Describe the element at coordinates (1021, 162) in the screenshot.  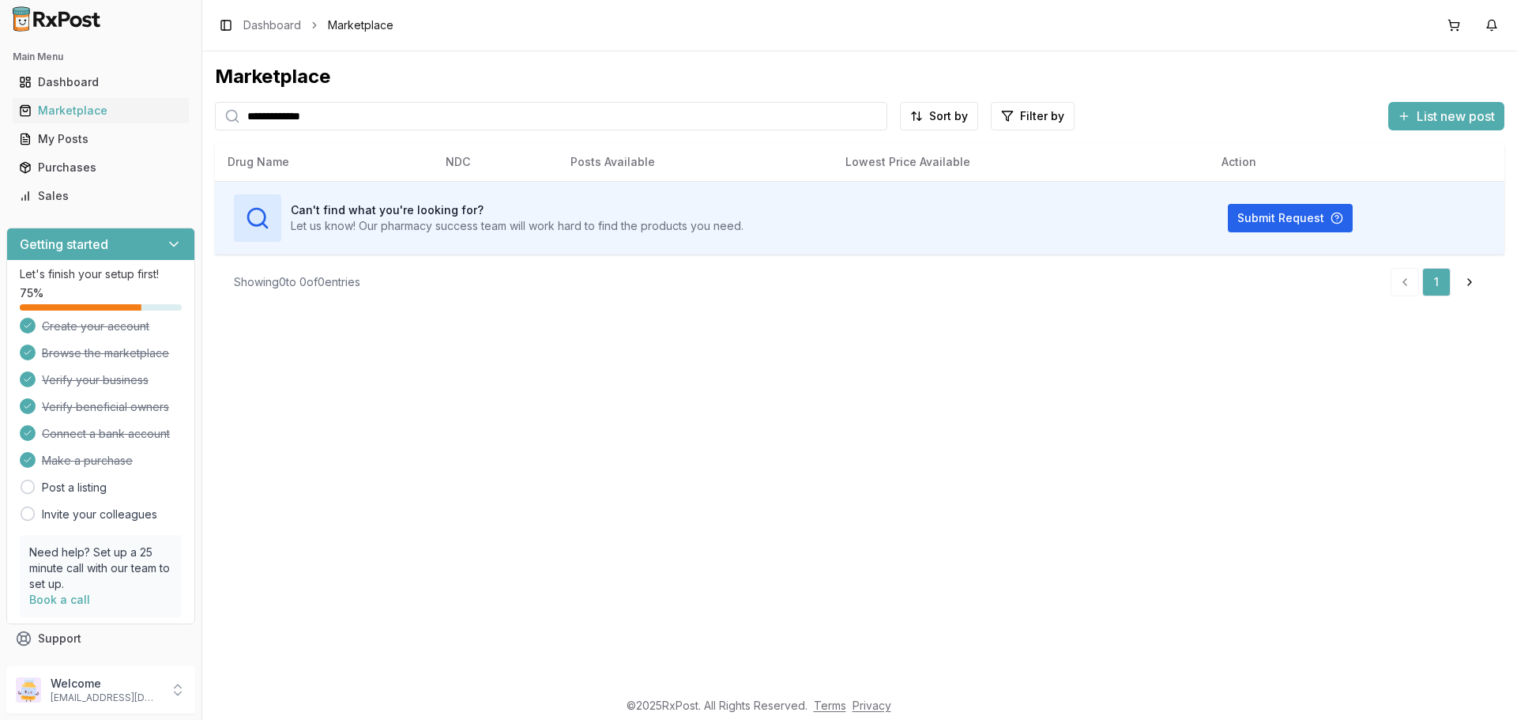
I see `th: Lowest Price Available` at that location.